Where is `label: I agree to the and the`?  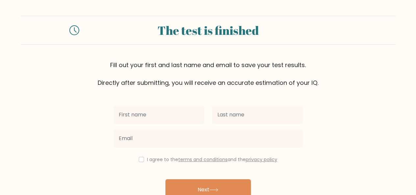 label: I agree to the and the is located at coordinates (212, 159).